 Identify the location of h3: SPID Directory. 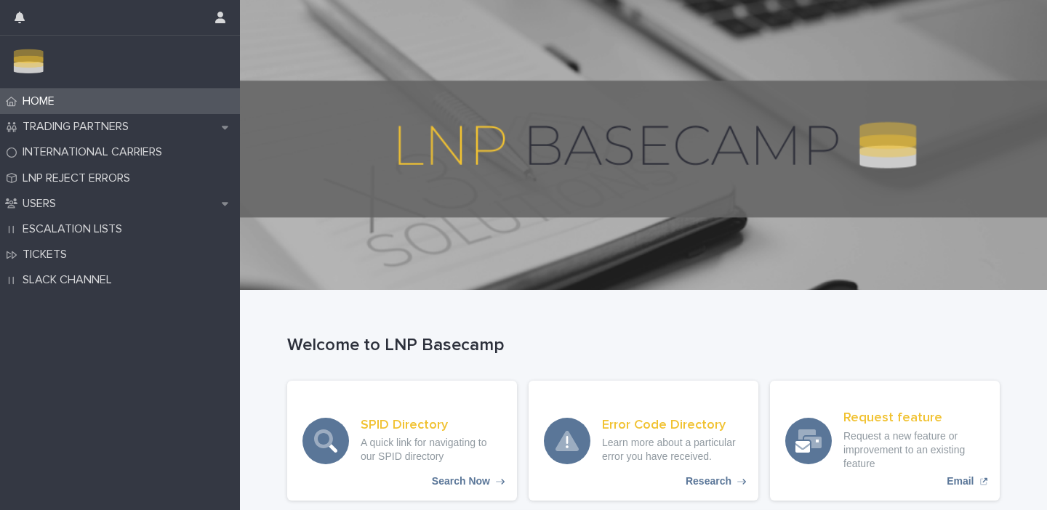
(431, 426).